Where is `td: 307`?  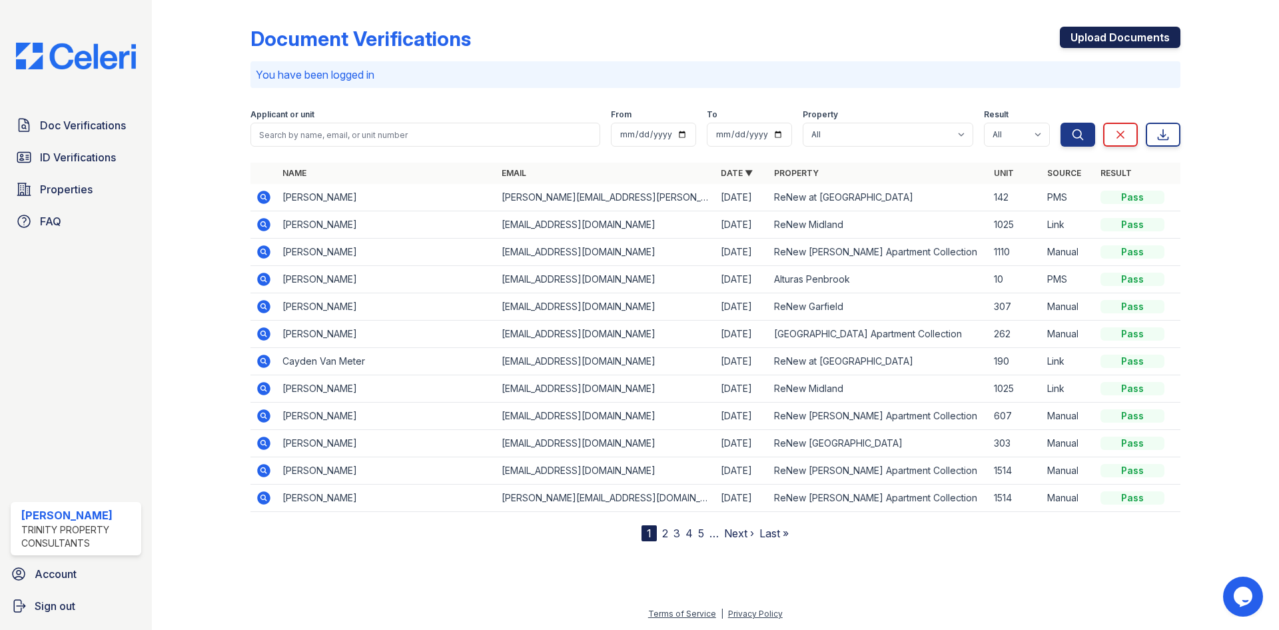
td: 307 is located at coordinates (1016, 307).